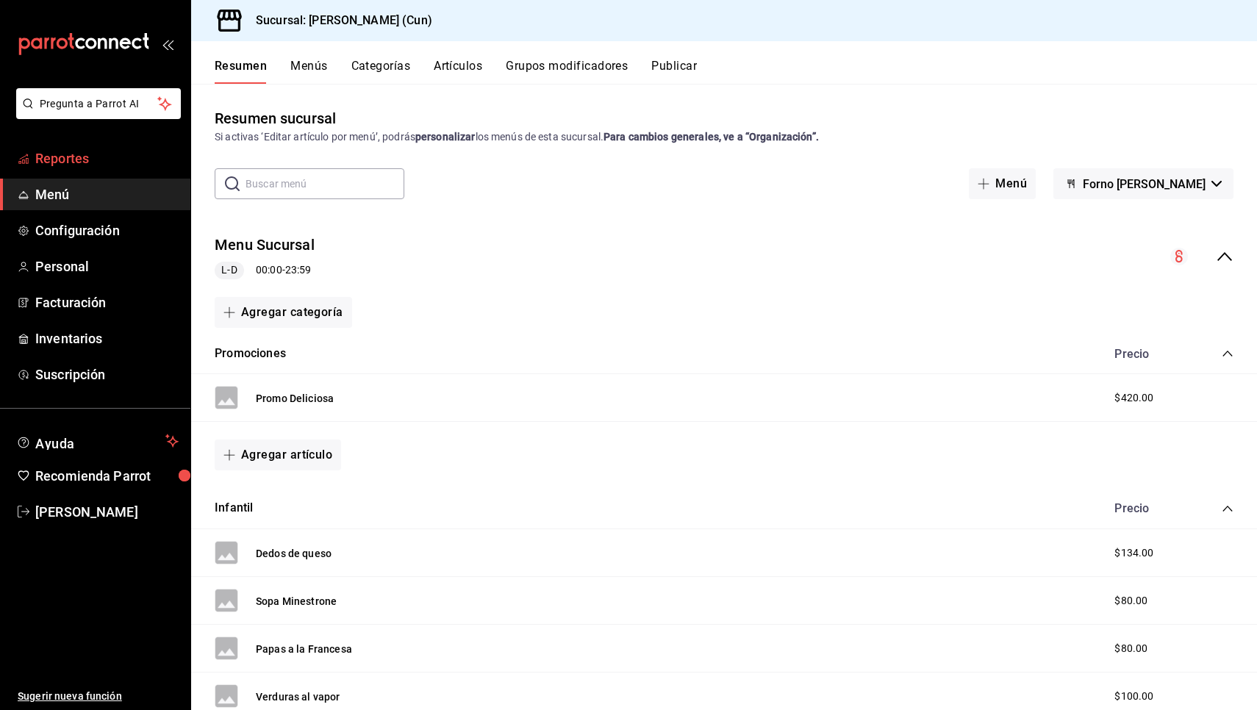  What do you see at coordinates (458, 71) in the screenshot?
I see `button: Artículos` at bounding box center [458, 71].